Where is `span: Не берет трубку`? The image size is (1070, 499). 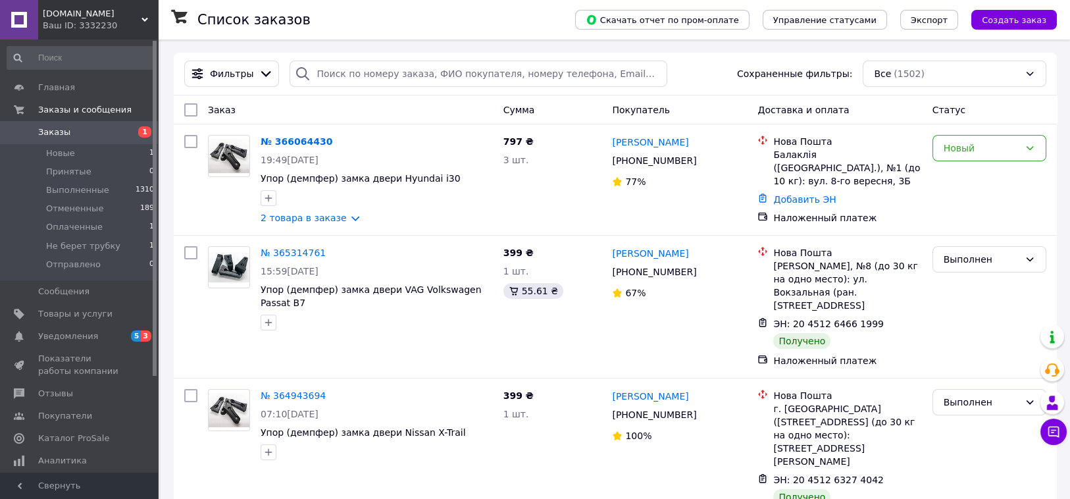
span: Не берет трубку is located at coordinates (83, 246).